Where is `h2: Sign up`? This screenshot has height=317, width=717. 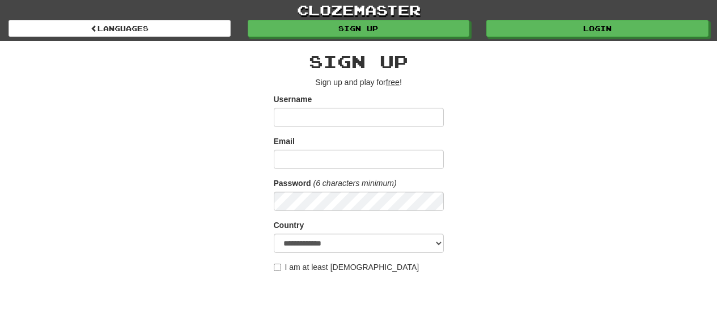
h2: Sign up is located at coordinates (359, 61).